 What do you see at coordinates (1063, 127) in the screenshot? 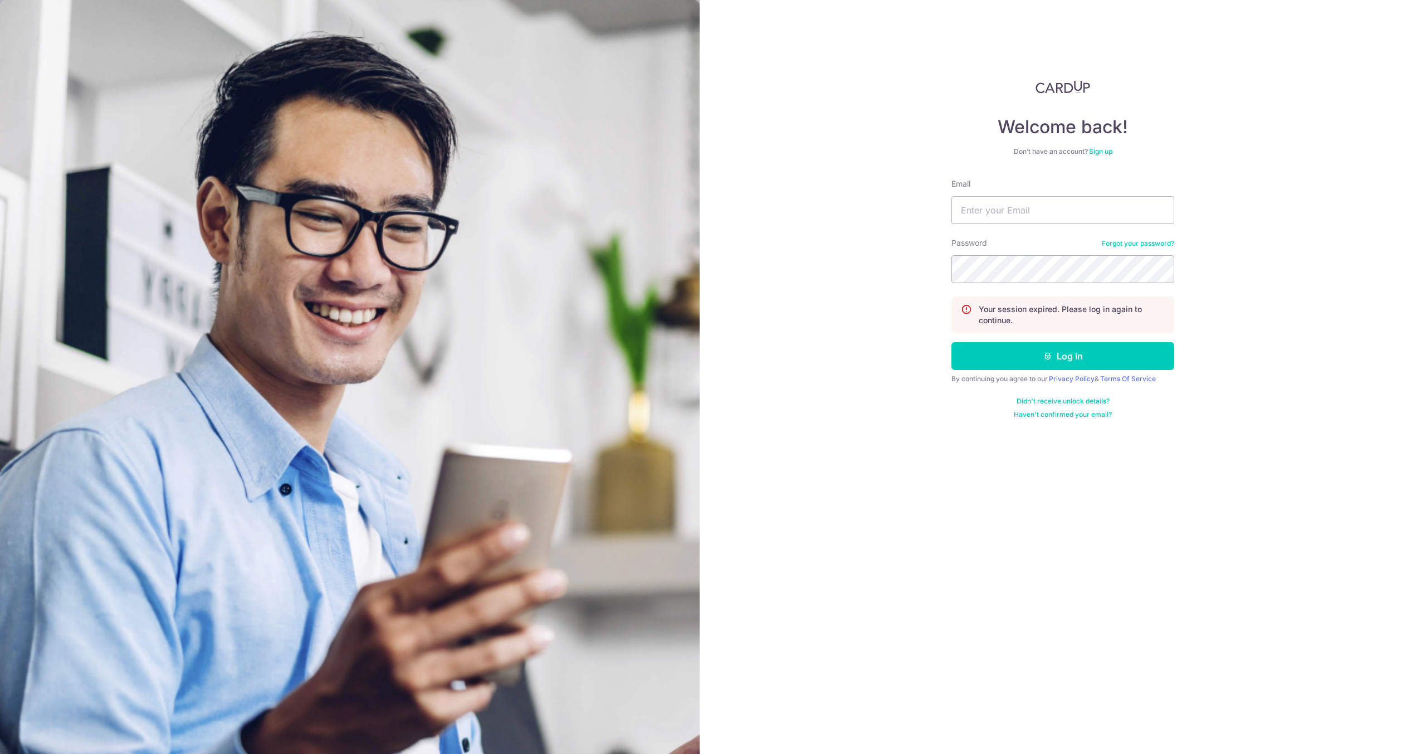
I see `h4: Welcome back!` at bounding box center [1063, 127].